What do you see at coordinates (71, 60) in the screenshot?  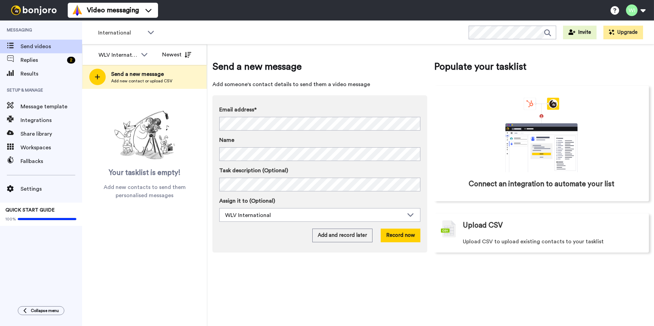 I see `div: 2` at bounding box center [71, 60].